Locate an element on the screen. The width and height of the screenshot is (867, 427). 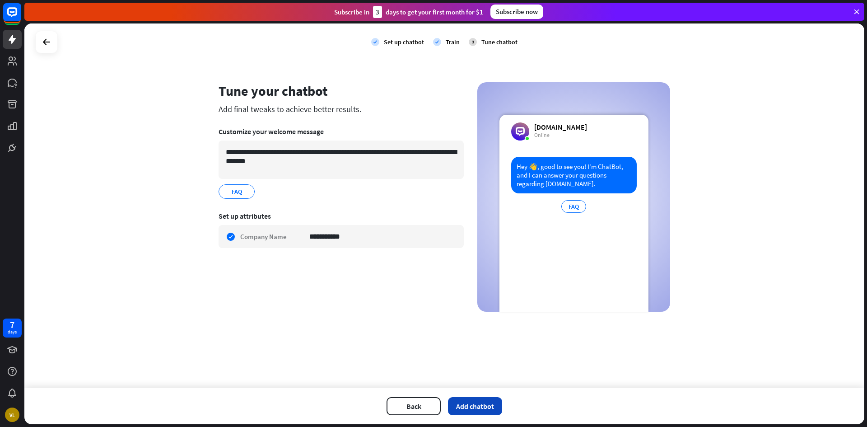
div: days is located at coordinates (12, 332).